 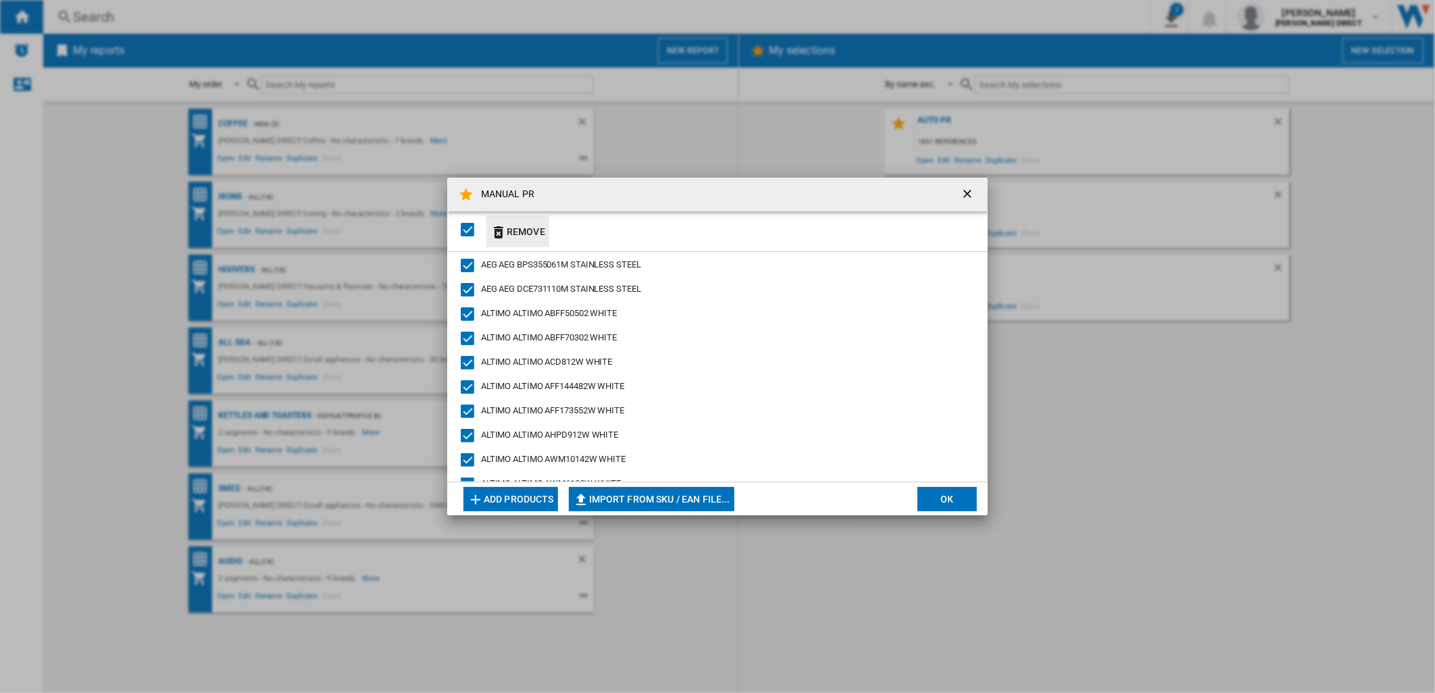 What do you see at coordinates (553, 459) in the screenshot?
I see `span: ALTIMO ALTIMO AWM10142W WHITE` at bounding box center [553, 459].